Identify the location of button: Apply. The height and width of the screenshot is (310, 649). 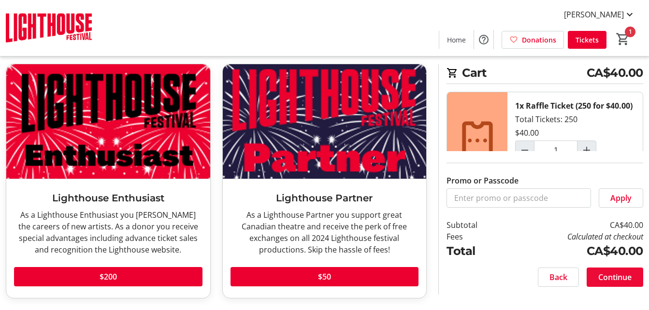
(621, 198).